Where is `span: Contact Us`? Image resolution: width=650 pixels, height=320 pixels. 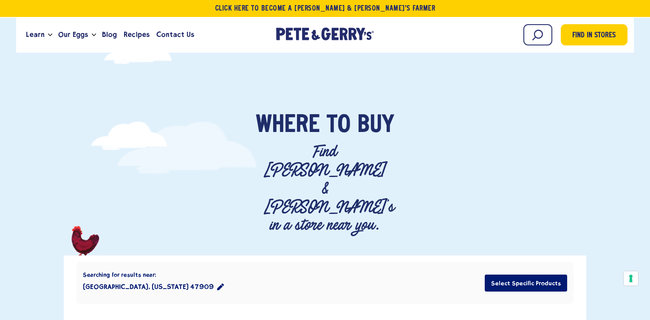
span: Contact Us is located at coordinates (175, 34).